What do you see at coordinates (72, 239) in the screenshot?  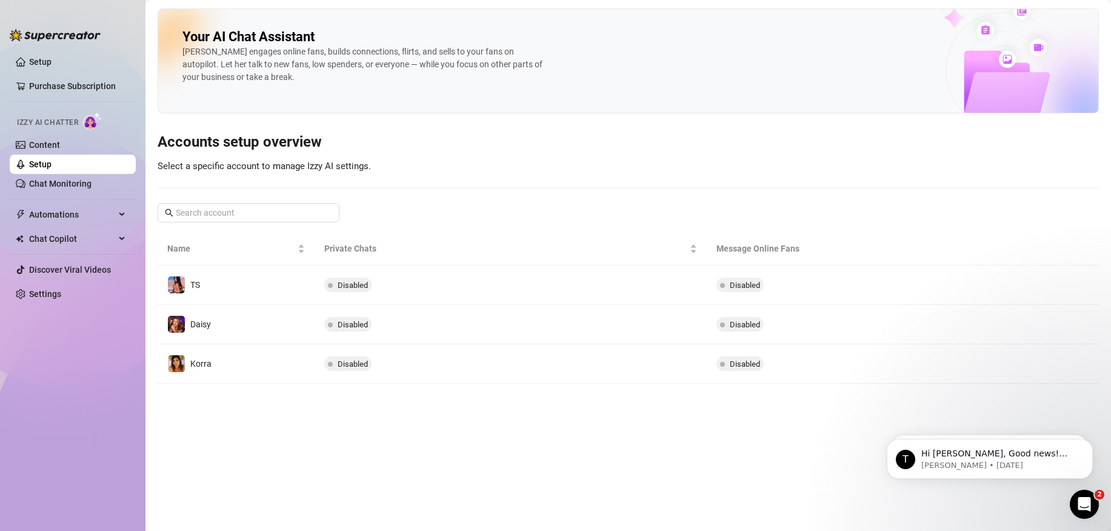 I see `span: Chat Copilot` at bounding box center [72, 239].